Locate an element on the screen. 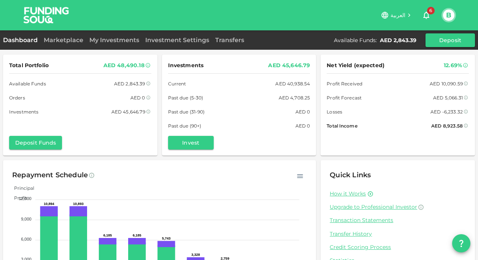  span: Losses is located at coordinates (334, 112).